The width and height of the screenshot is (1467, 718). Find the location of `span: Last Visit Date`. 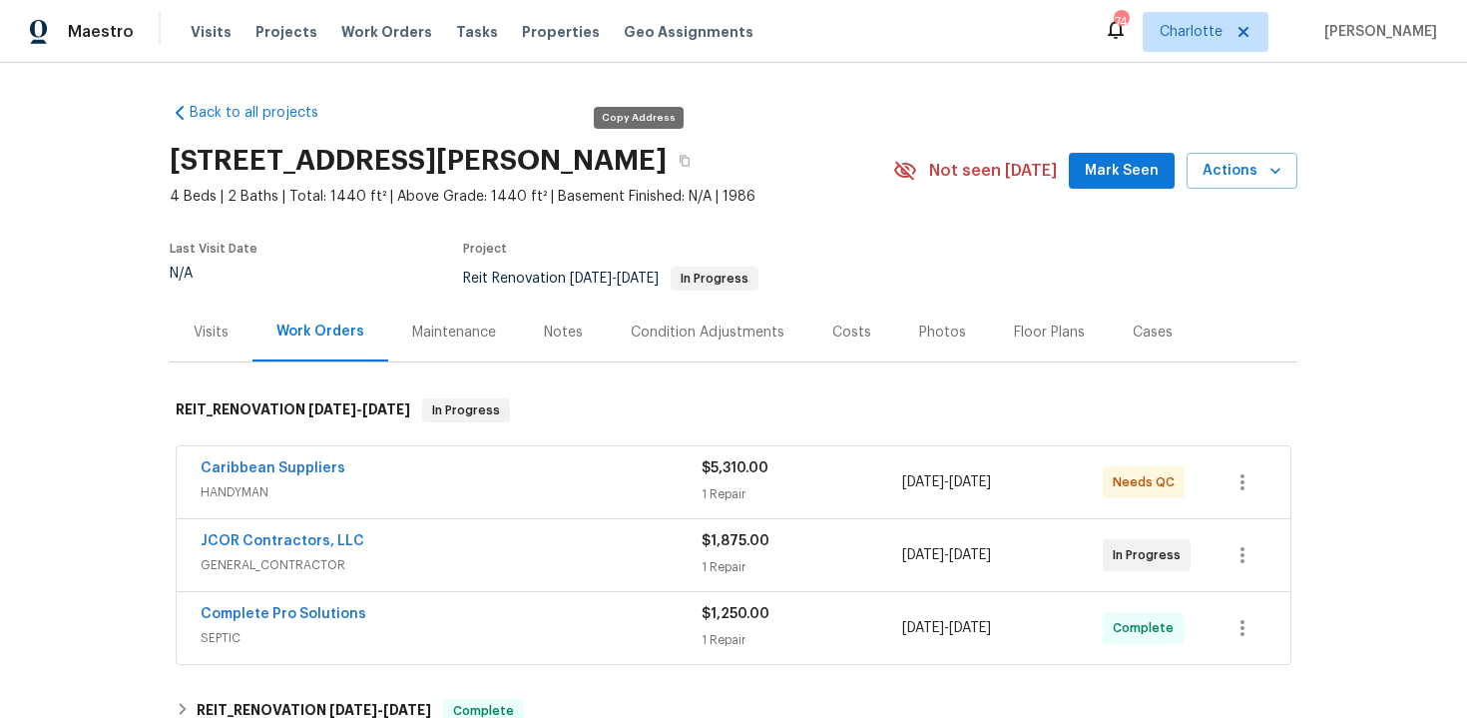

span: Last Visit Date is located at coordinates (214, 249).